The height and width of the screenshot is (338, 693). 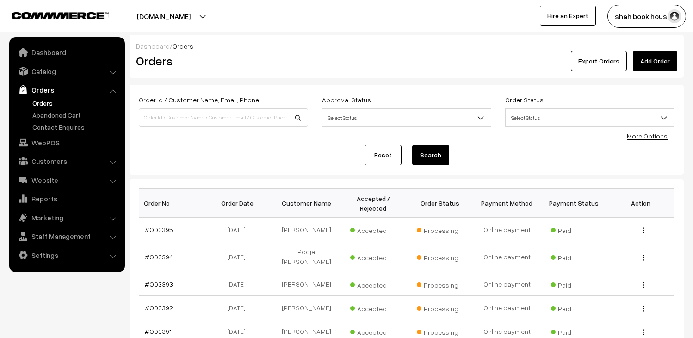 What do you see at coordinates (76, 115) in the screenshot?
I see `a: Abandoned Cart` at bounding box center [76, 115].